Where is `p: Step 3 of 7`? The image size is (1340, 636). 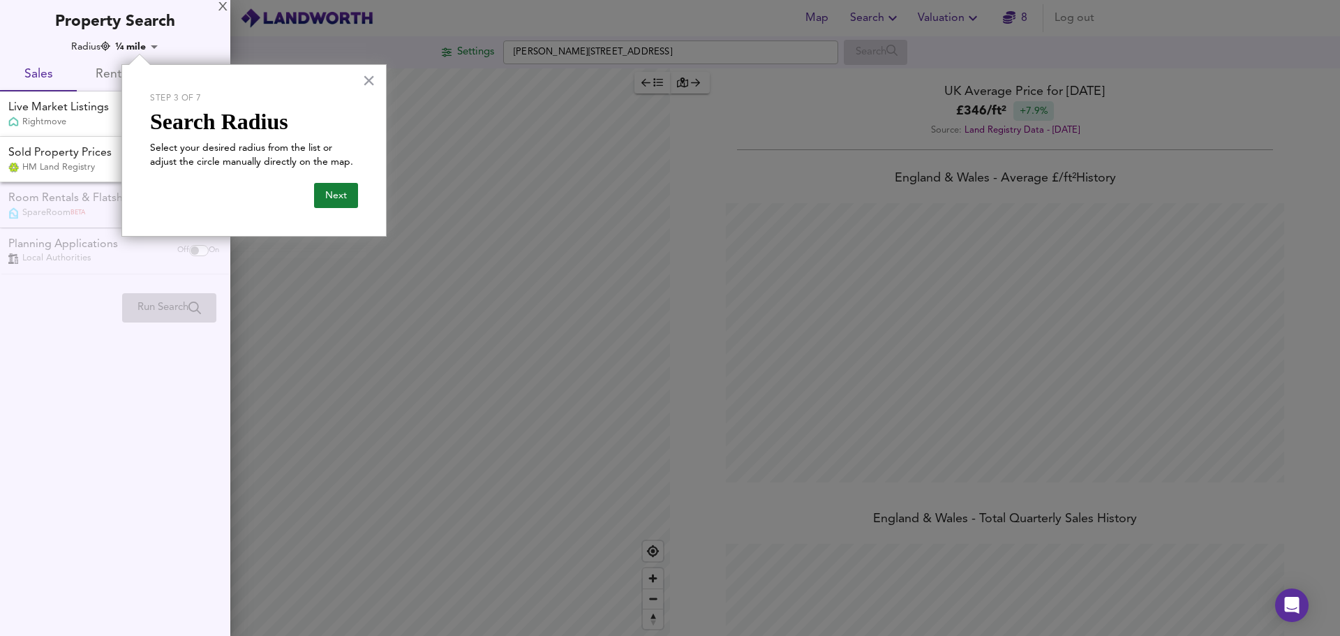 p: Step 3 of 7 is located at coordinates (254, 98).